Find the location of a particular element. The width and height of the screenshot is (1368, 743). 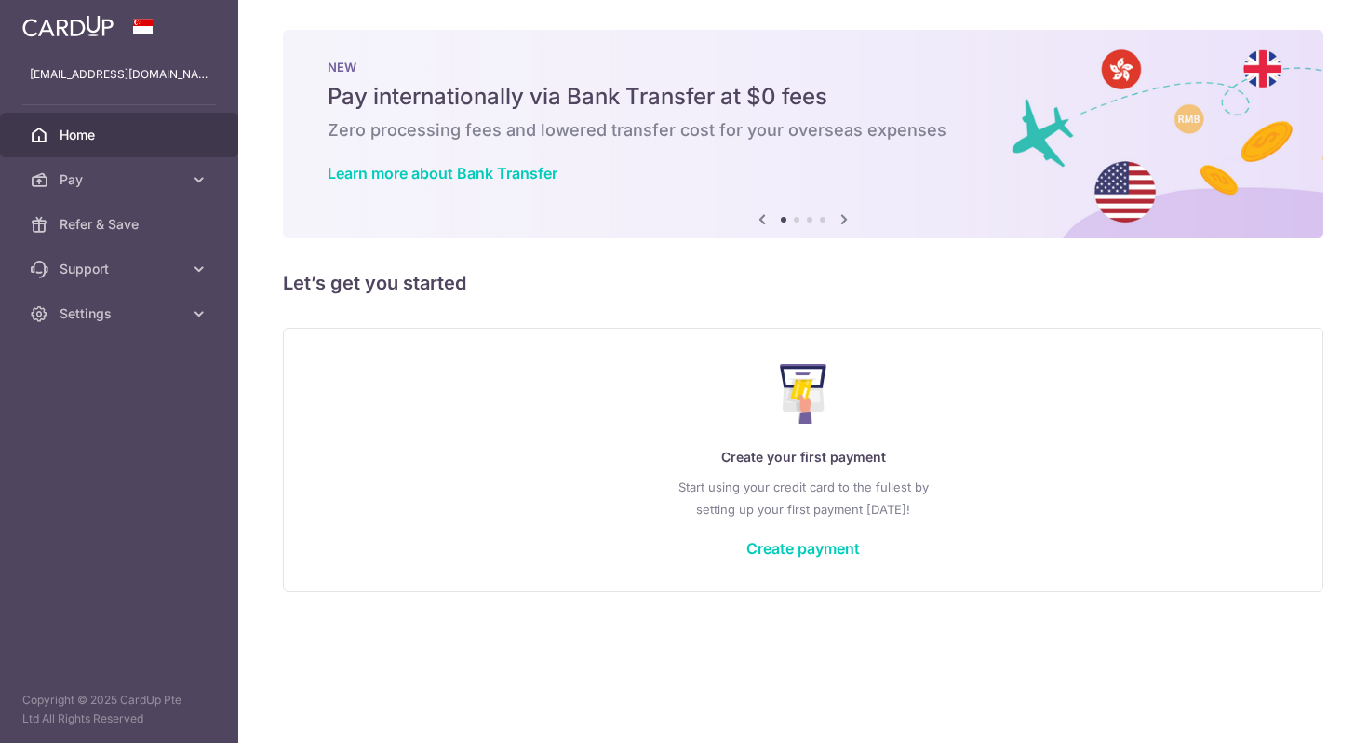

h5: Pay internationally via Bank Transfer at $0 fees is located at coordinates (803, 97).